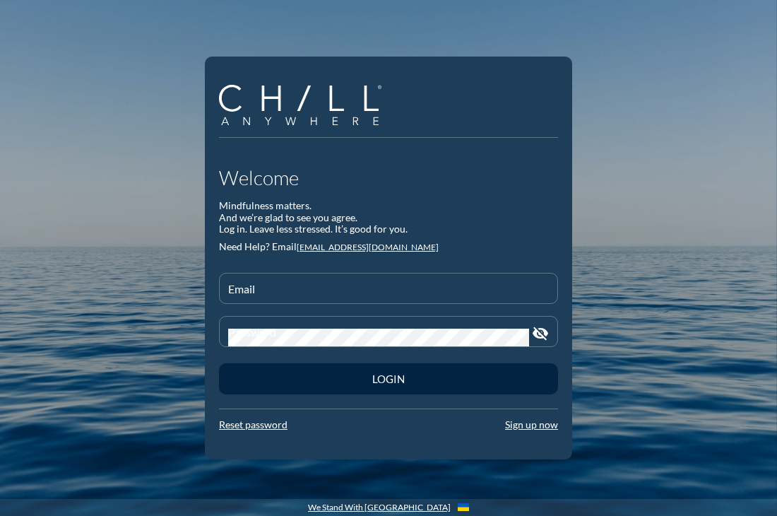  I want to click on div: Mindfulness matters. And we’re glad to see you agree. Log in. Leave less stressed. It’s good for ..., so click(389, 218).